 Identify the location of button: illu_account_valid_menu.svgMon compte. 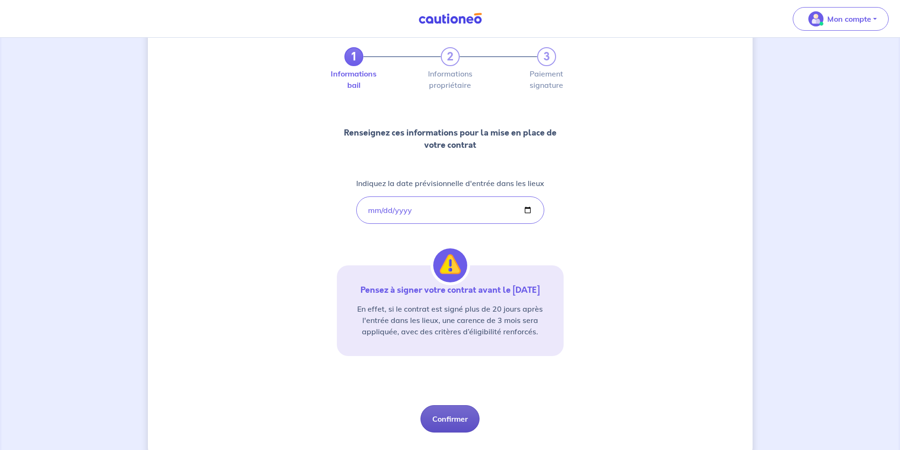
(841, 19).